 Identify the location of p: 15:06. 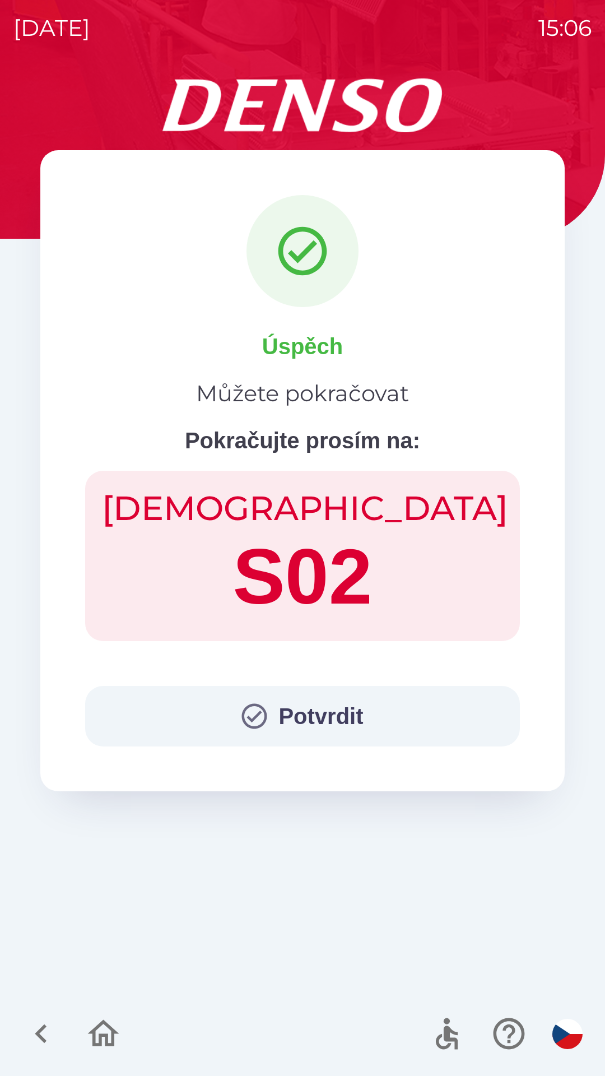
(565, 28).